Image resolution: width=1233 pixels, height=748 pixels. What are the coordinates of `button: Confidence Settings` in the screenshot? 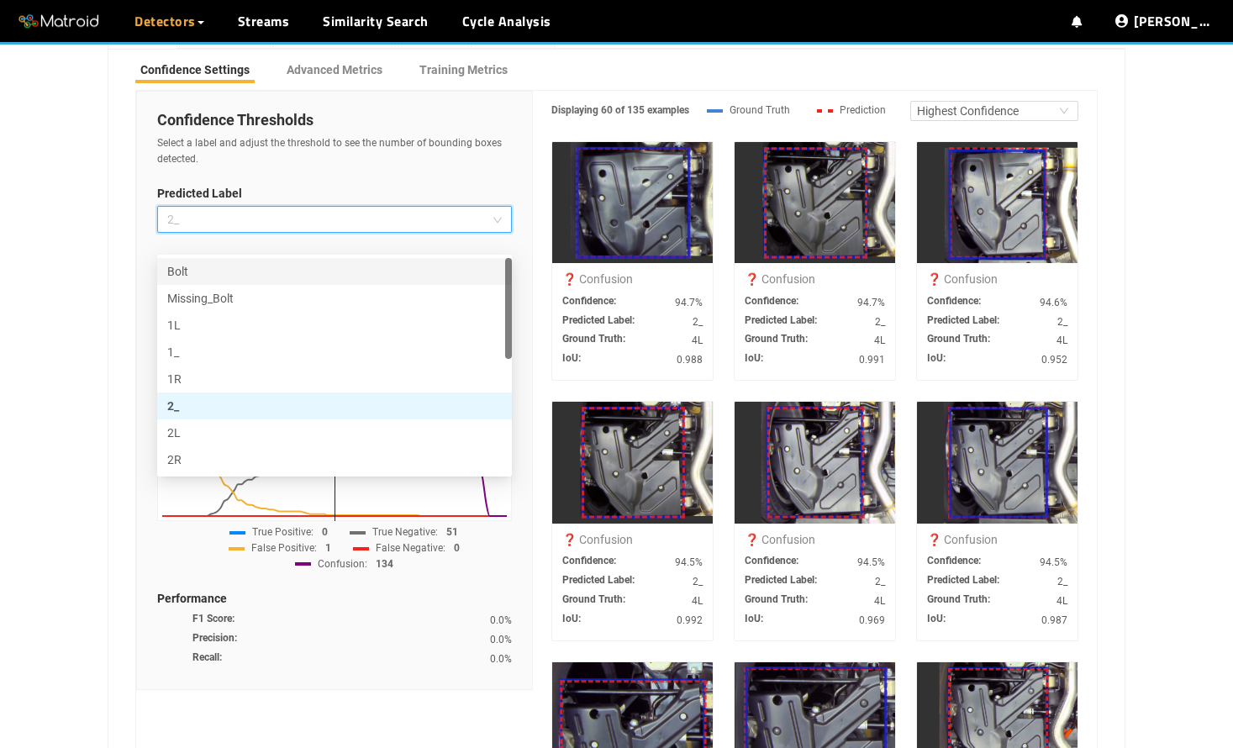 It's located at (195, 70).